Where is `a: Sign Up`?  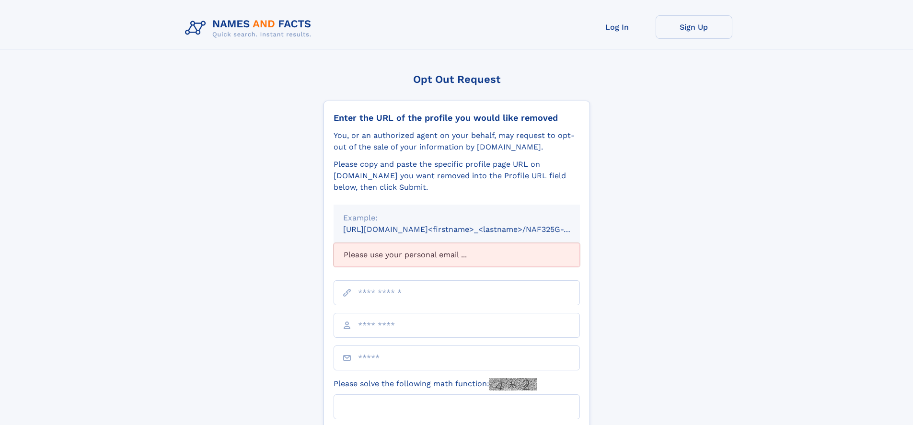
a: Sign Up is located at coordinates (694, 27).